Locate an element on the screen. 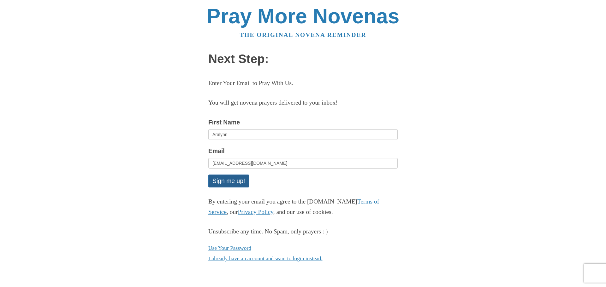 Image resolution: width=606 pixels, height=287 pixels. a: Privacy Policy is located at coordinates (256, 212).